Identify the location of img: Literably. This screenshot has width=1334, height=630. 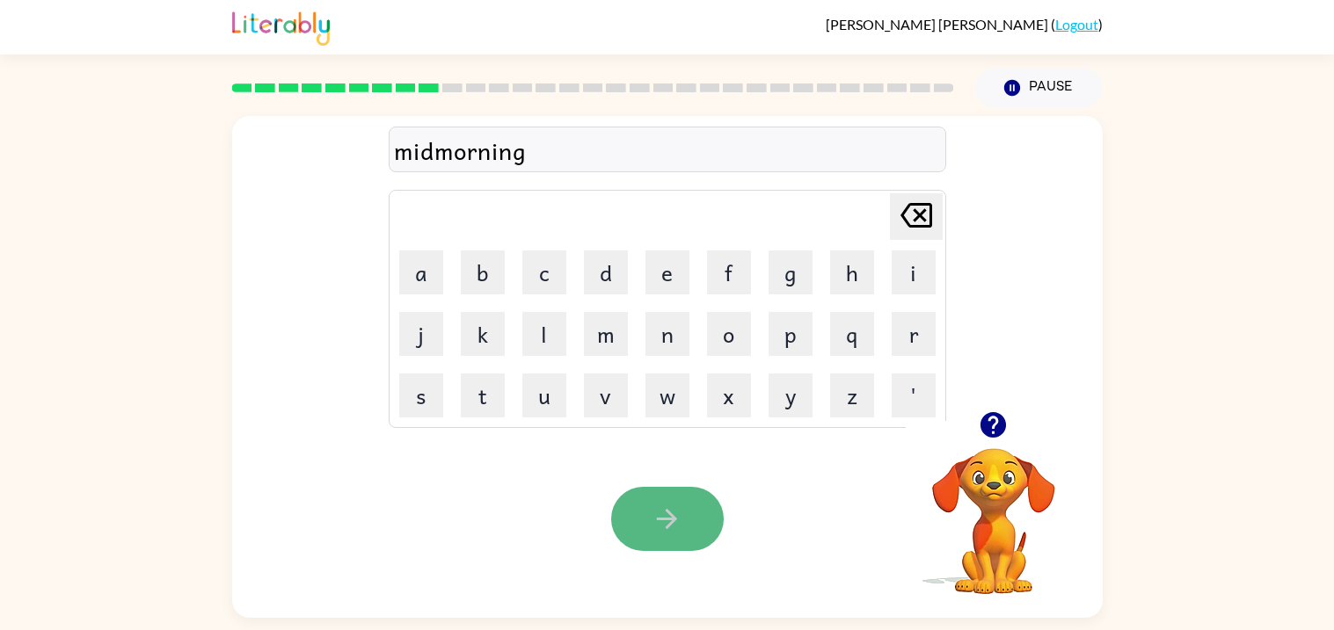
(280, 26).